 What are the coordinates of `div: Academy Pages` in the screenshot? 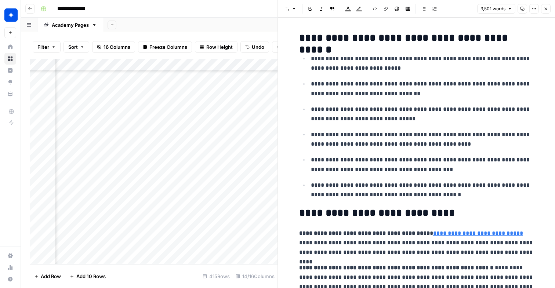 It's located at (70, 25).